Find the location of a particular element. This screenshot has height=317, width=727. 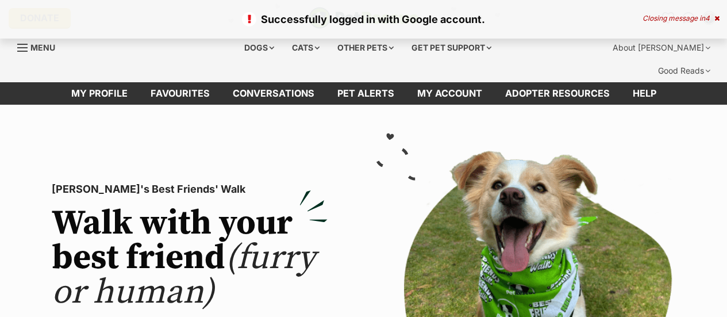

a: Favourites is located at coordinates (180, 93).